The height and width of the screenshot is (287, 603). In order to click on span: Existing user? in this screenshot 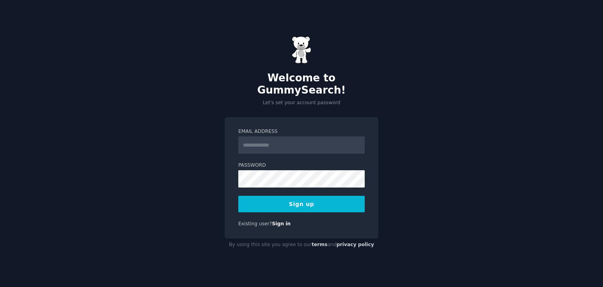, I will do `click(255, 223)`.